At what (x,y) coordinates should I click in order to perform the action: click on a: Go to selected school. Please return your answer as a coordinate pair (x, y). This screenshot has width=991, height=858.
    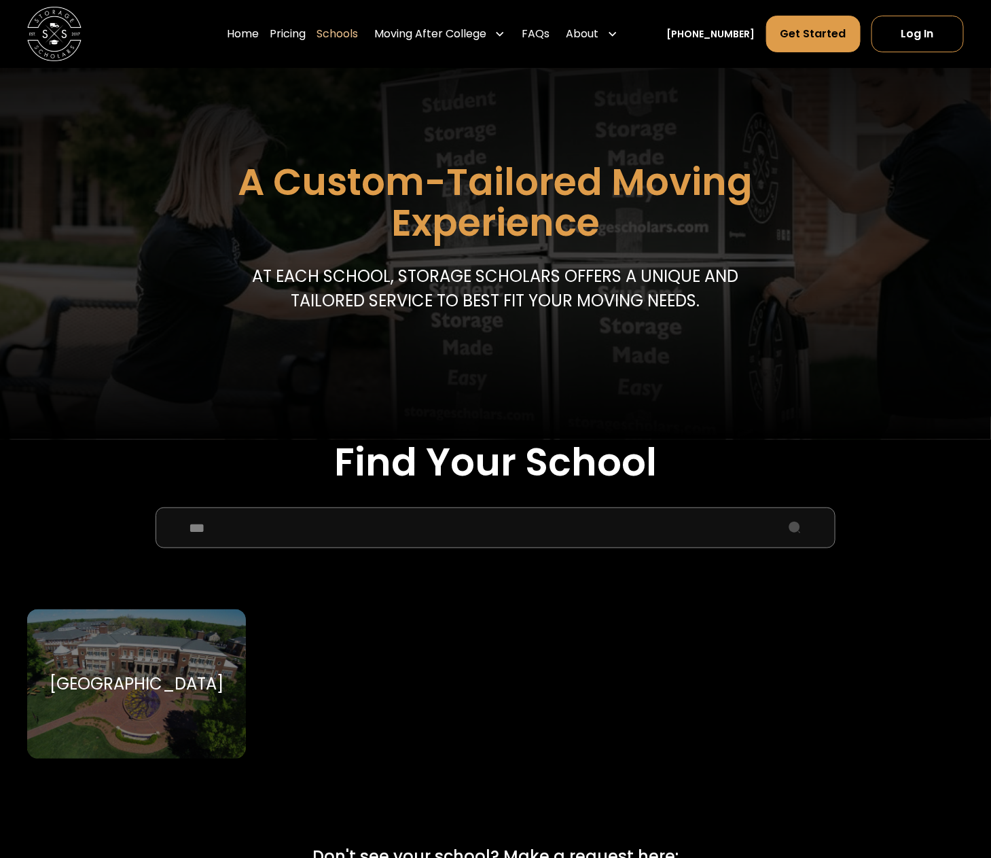
    Looking at the image, I should click on (136, 684).